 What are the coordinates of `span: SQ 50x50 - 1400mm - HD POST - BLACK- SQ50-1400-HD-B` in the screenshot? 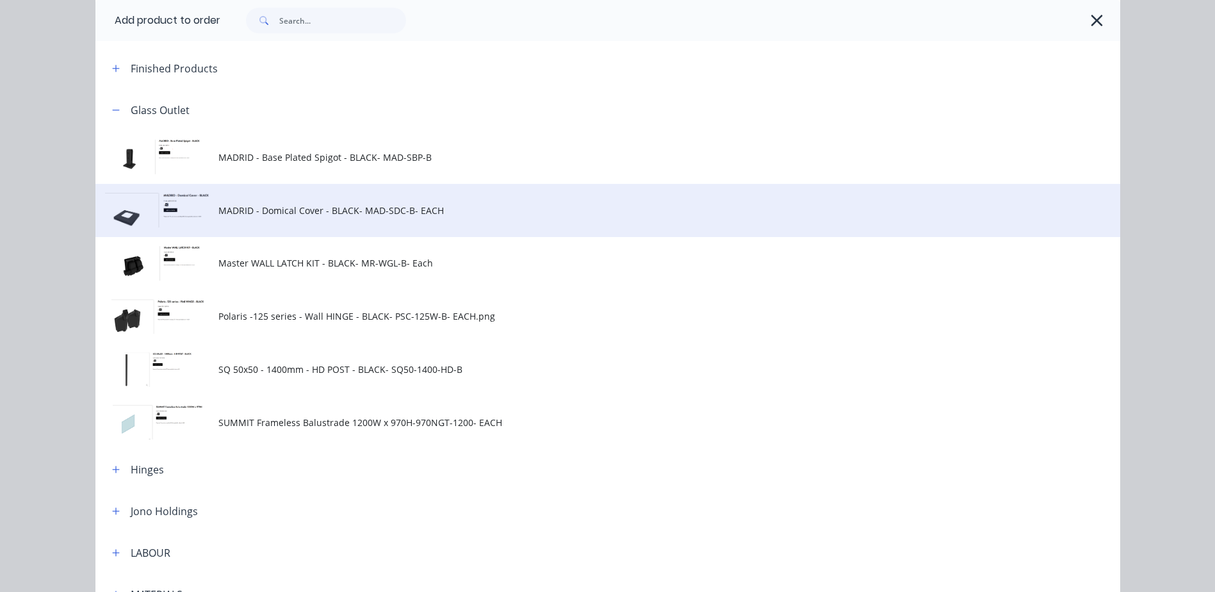 It's located at (579, 369).